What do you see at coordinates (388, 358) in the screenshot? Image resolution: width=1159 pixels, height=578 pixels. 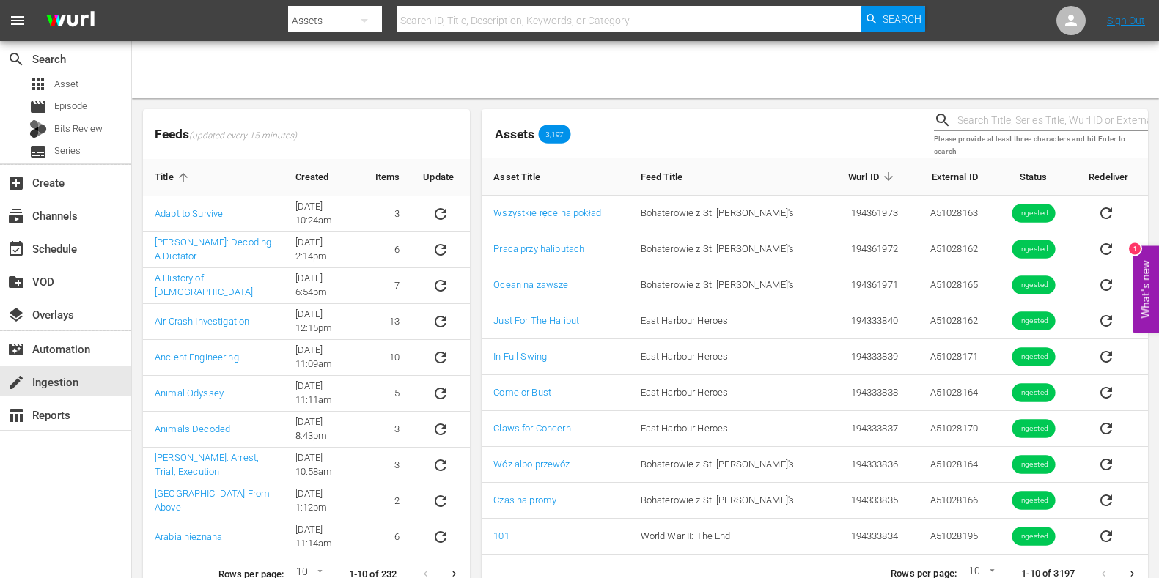 I see `td: 10` at bounding box center [388, 358].